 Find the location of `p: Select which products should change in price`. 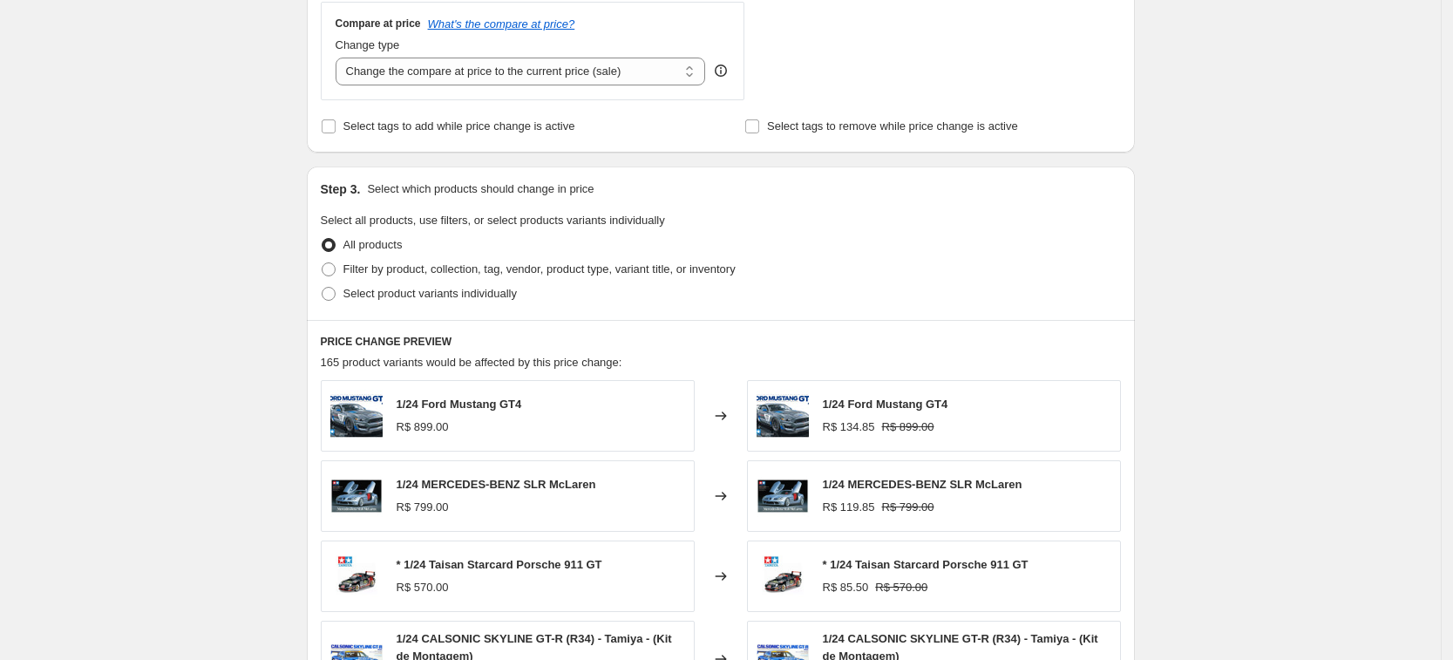

p: Select which products should change in price is located at coordinates (480, 189).